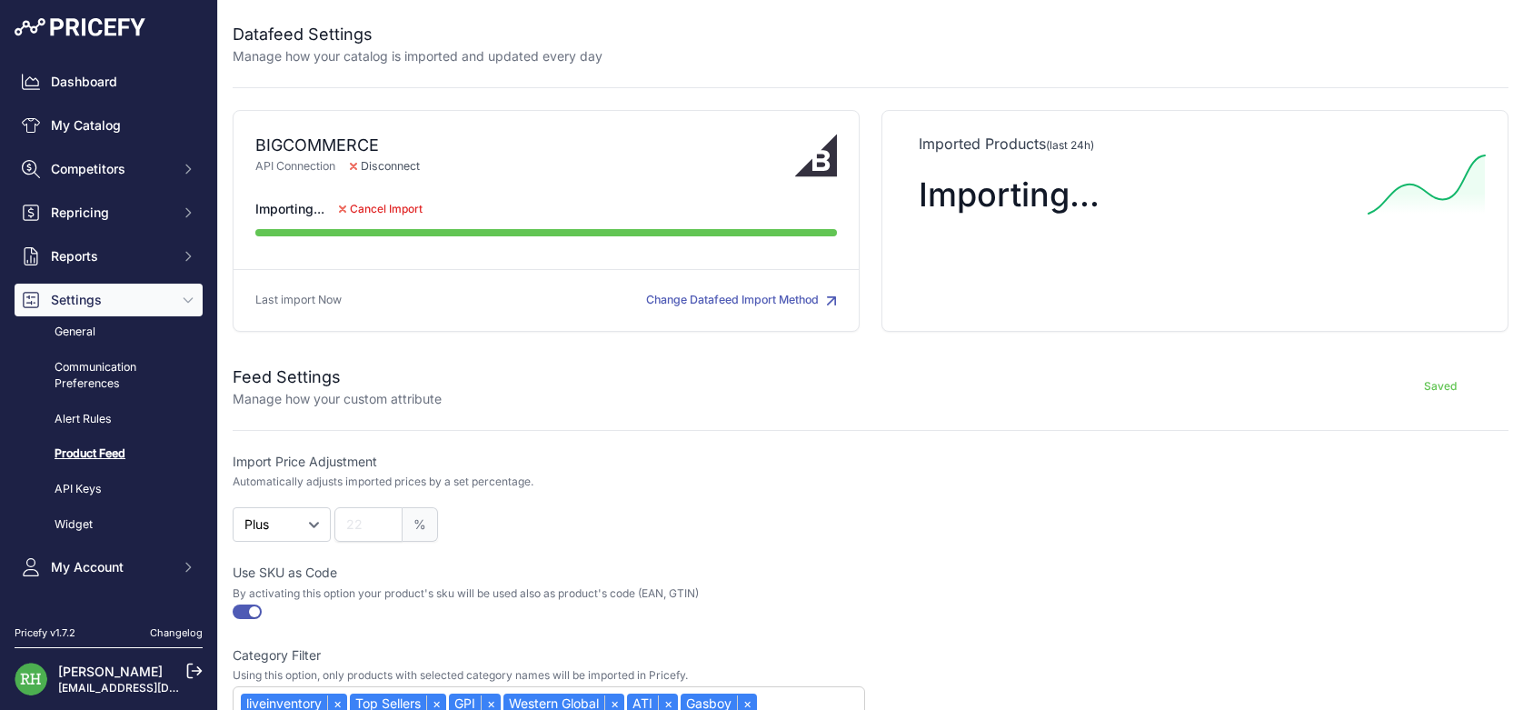 Image resolution: width=1523 pixels, height=710 pixels. I want to click on button: Reports, so click(108, 256).